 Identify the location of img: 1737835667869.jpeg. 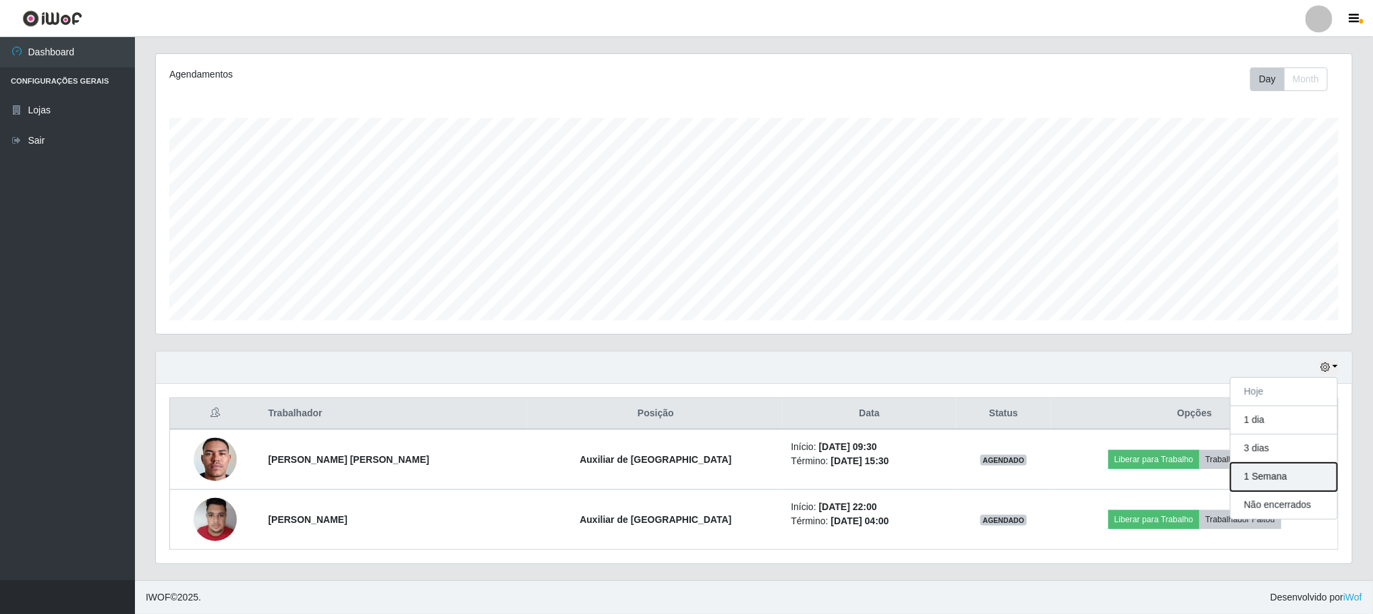
(215, 459).